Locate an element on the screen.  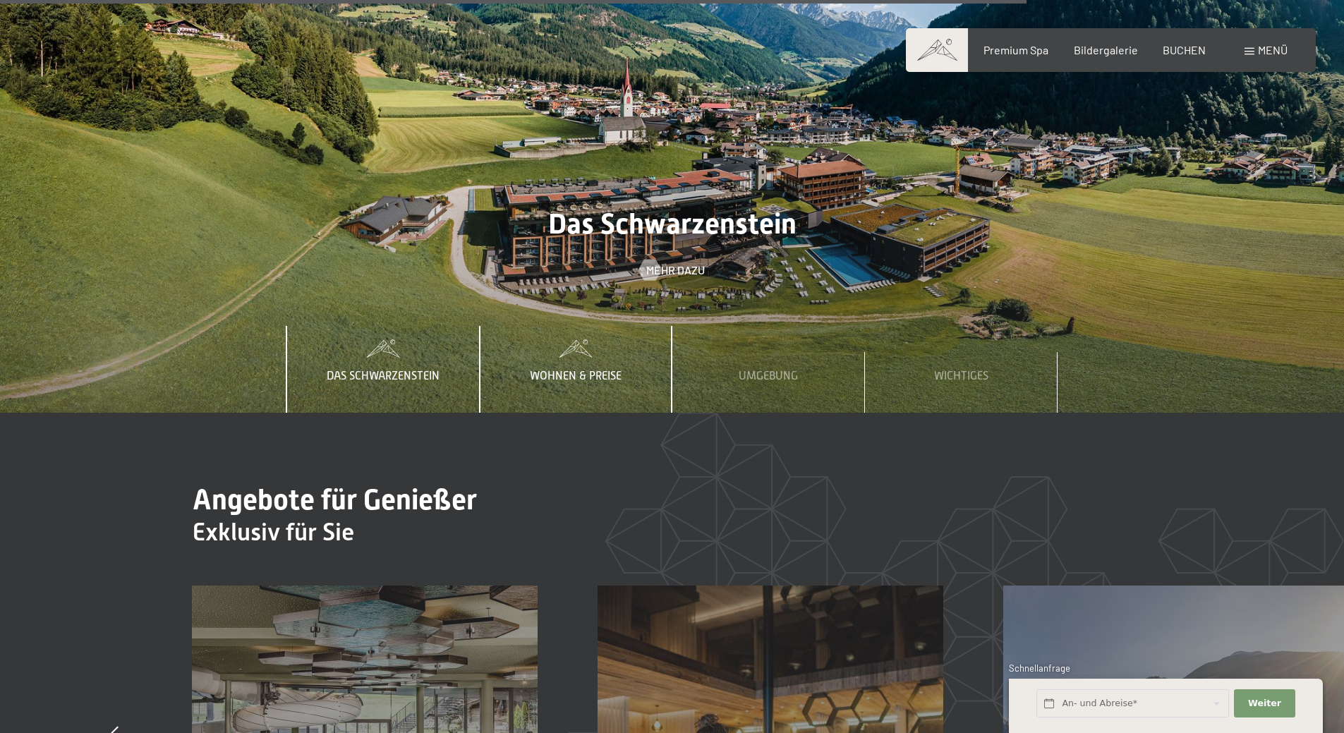
span: Mehr dazu is located at coordinates (675, 270).